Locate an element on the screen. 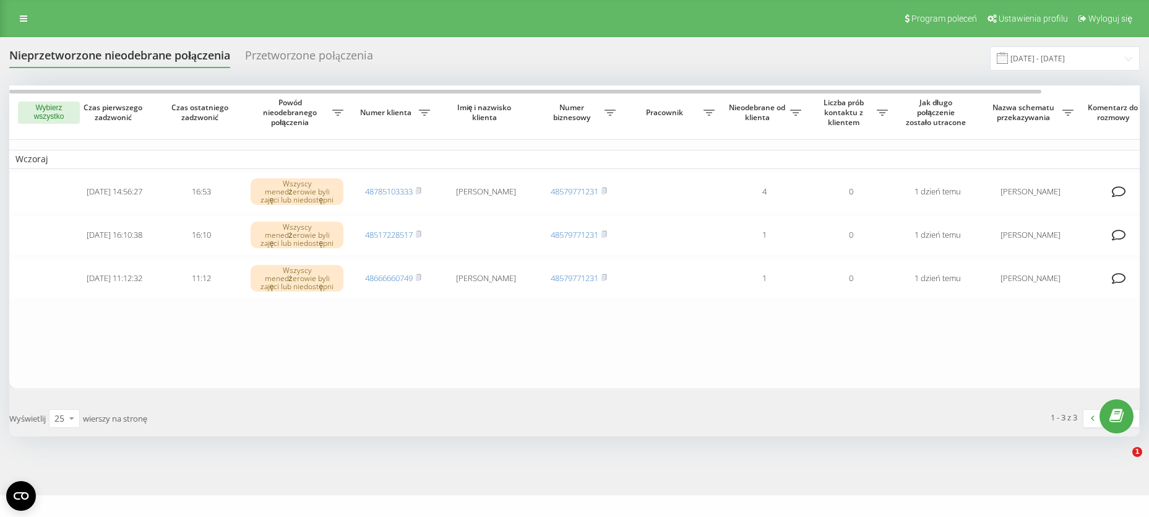 The height and width of the screenshot is (517, 1149). span: wierszy na stronę is located at coordinates (115, 418).